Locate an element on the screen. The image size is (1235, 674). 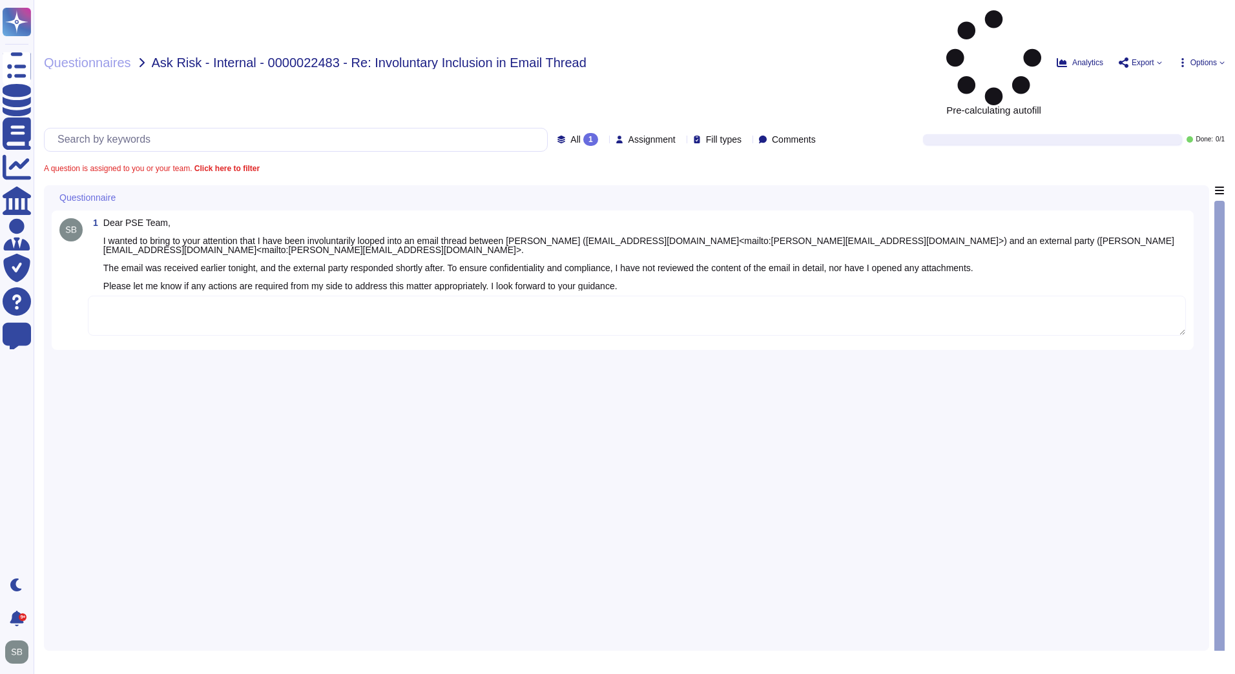
span: Assignment is located at coordinates (652, 140).